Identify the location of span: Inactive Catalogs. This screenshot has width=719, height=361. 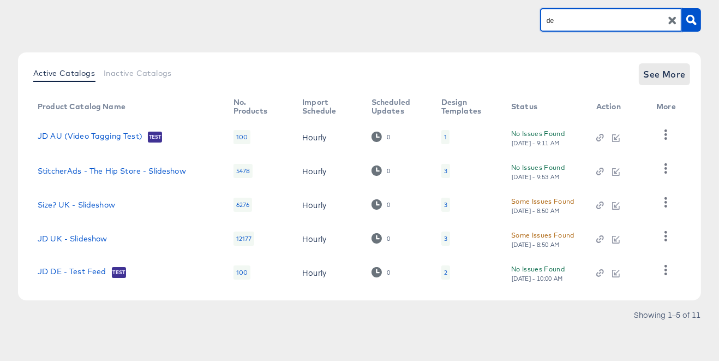
(137, 73).